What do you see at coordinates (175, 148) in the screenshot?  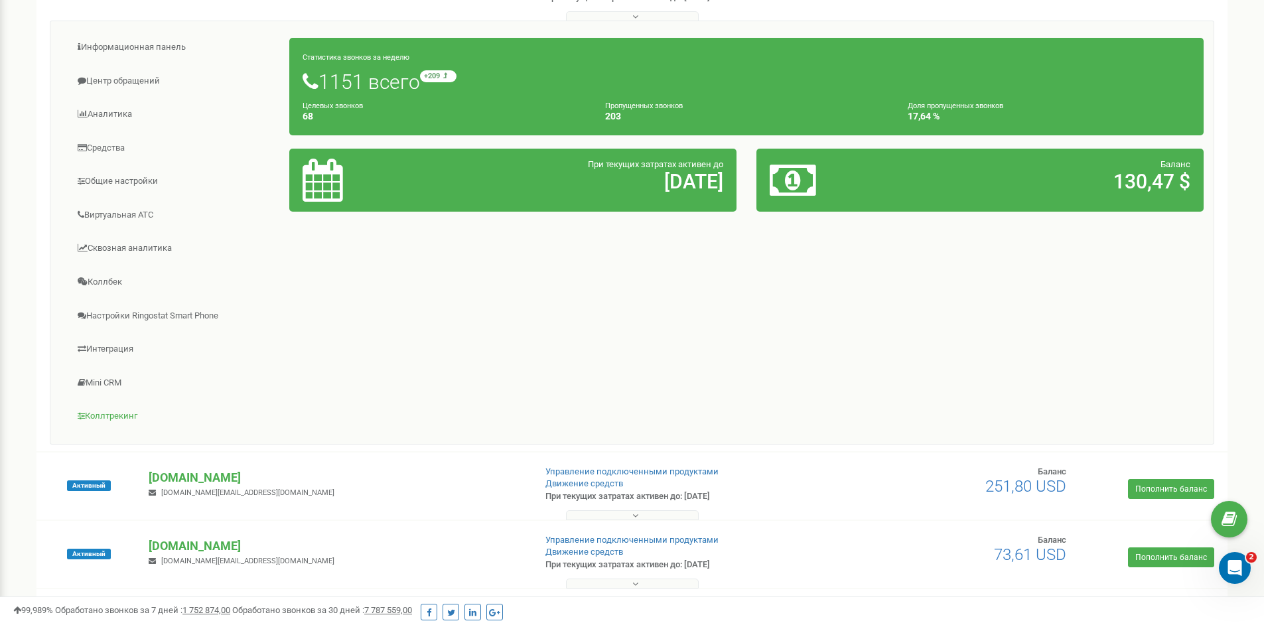 I see `a: Средства` at bounding box center [175, 148].